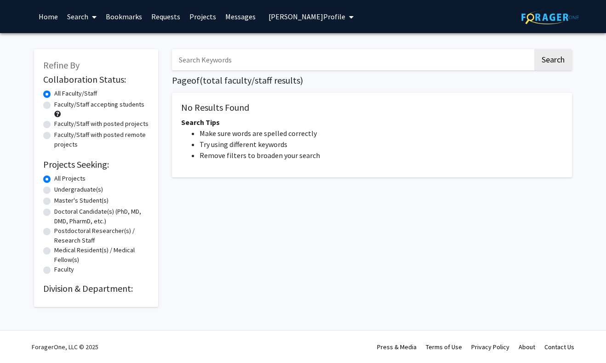 The width and height of the screenshot is (606, 363). I want to click on label: Faculty, so click(64, 270).